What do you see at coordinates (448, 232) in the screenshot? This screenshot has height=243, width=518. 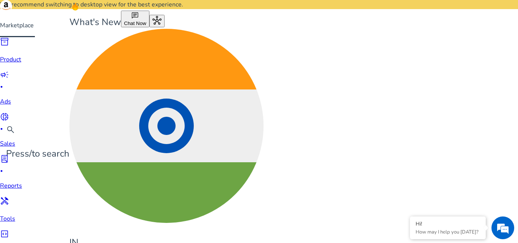 I see `p: How may I help you today?` at bounding box center [448, 232].